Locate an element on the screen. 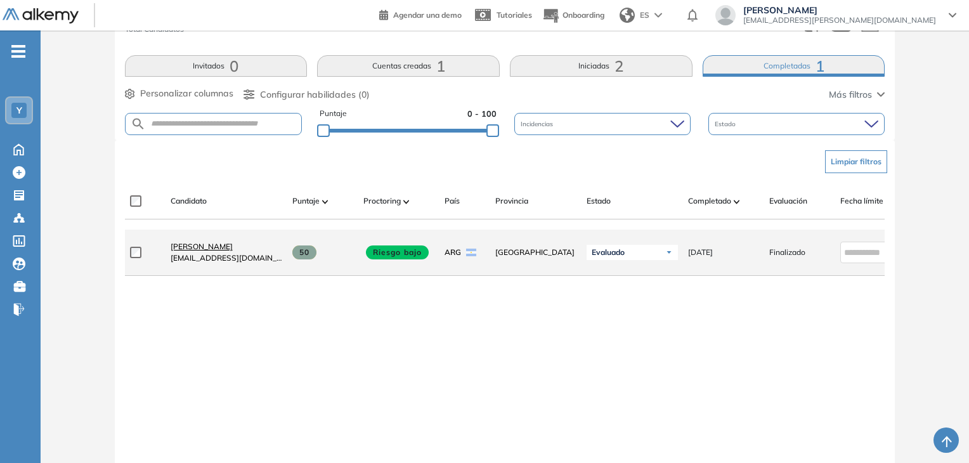 Image resolution: width=969 pixels, height=463 pixels. span: Más filtros is located at coordinates (850, 94).